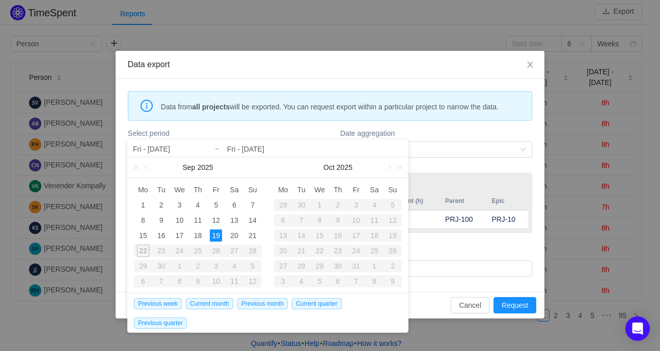 The height and width of the screenshot is (351, 660). I want to click on div: 25, so click(374, 251).